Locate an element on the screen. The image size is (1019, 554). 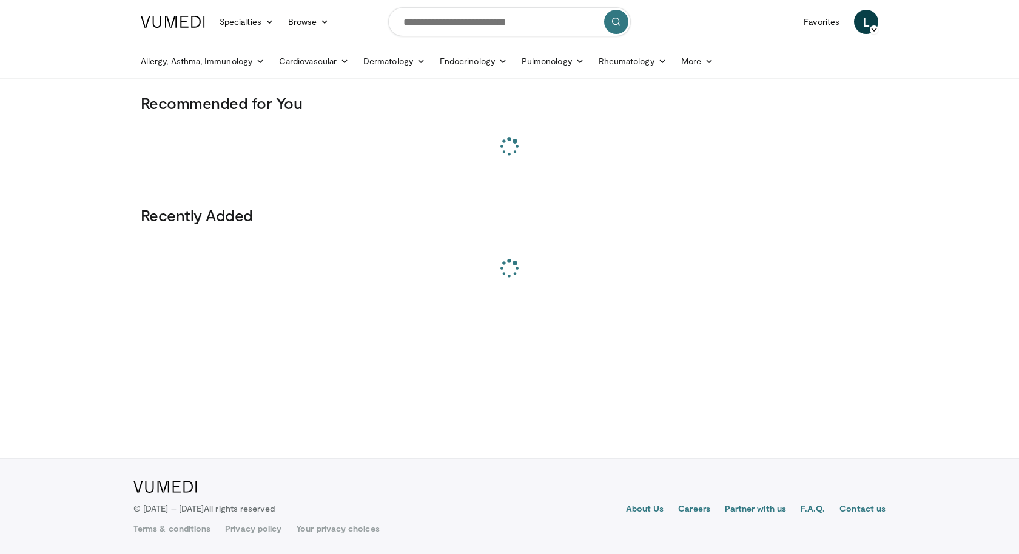
h3: Recently Added is located at coordinates (509, 215).